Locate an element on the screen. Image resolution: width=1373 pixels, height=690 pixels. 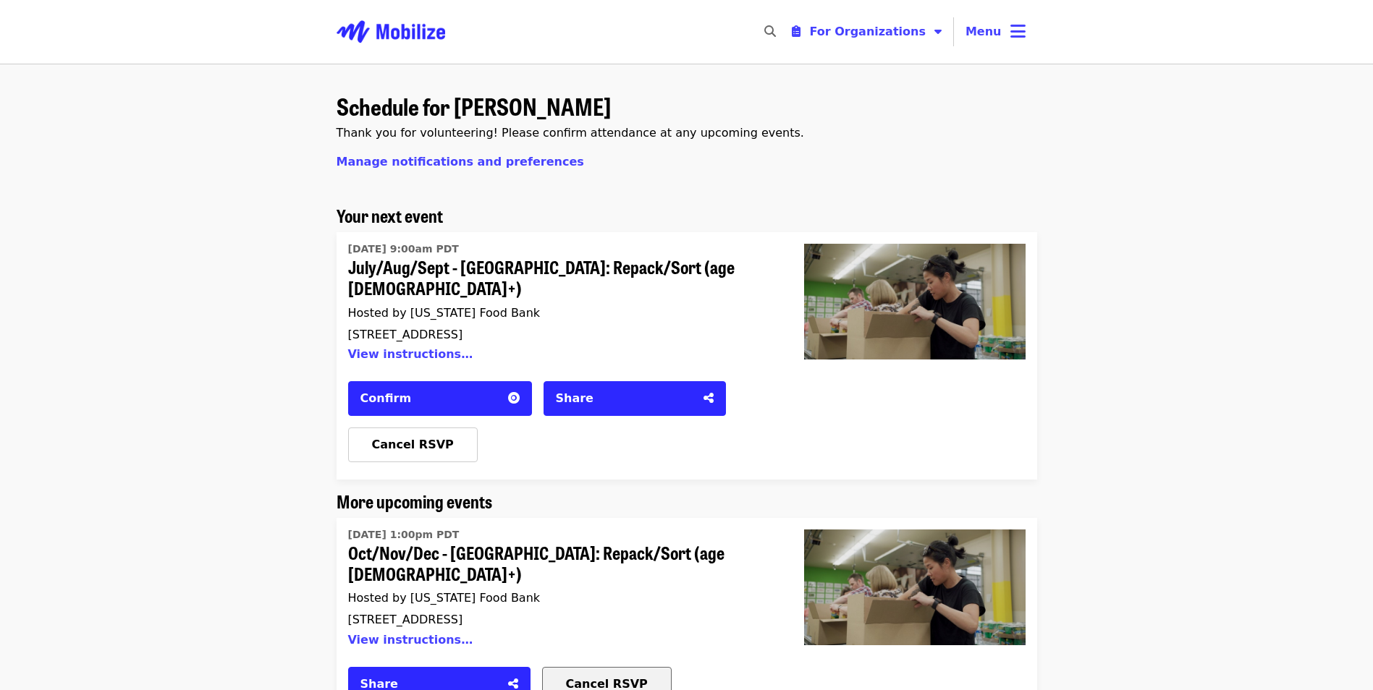
a: Manage notifications and preferences is located at coordinates (460, 161).